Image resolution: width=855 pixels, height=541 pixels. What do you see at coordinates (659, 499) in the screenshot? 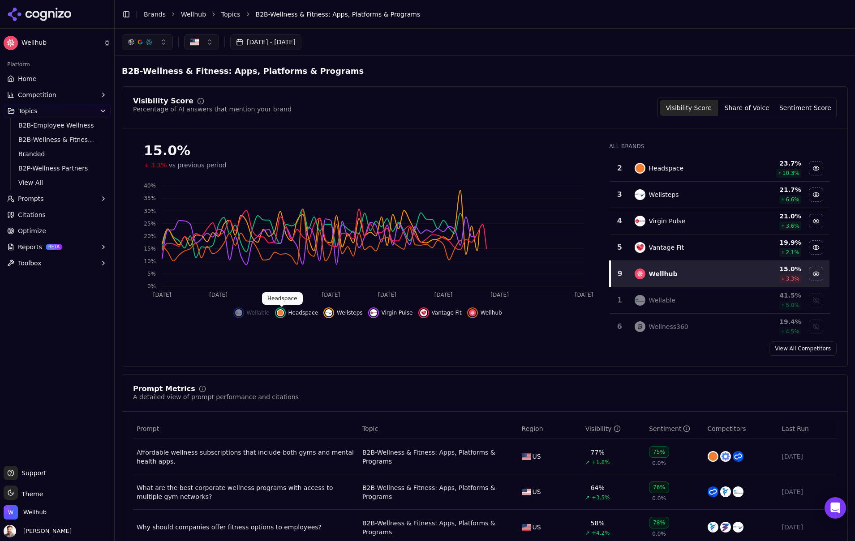
I see `span: 0.0%` at bounding box center [659, 499].